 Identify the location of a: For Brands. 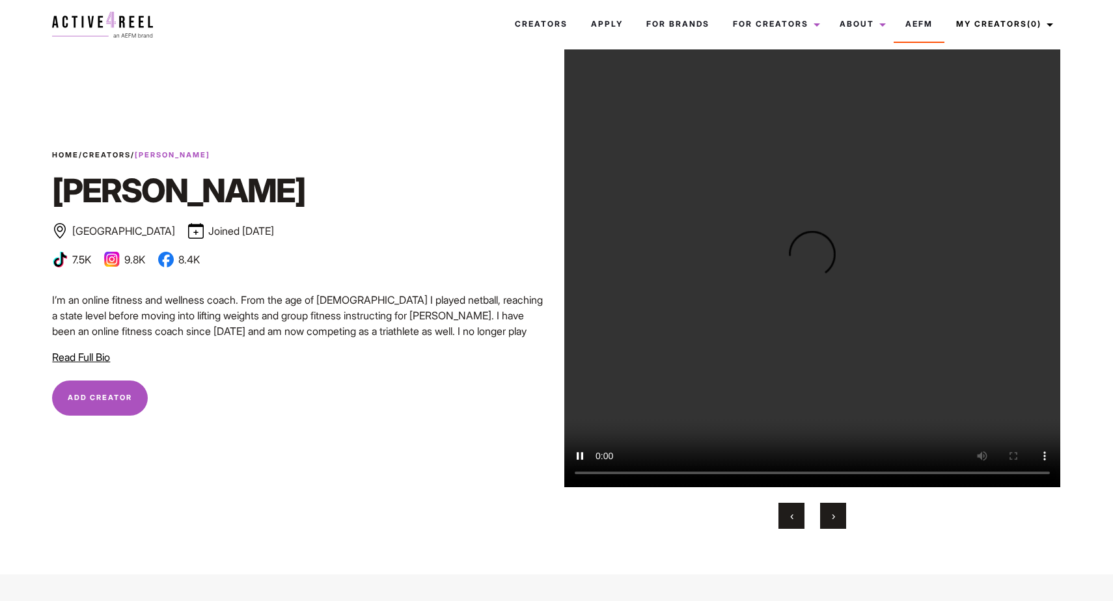
(677, 24).